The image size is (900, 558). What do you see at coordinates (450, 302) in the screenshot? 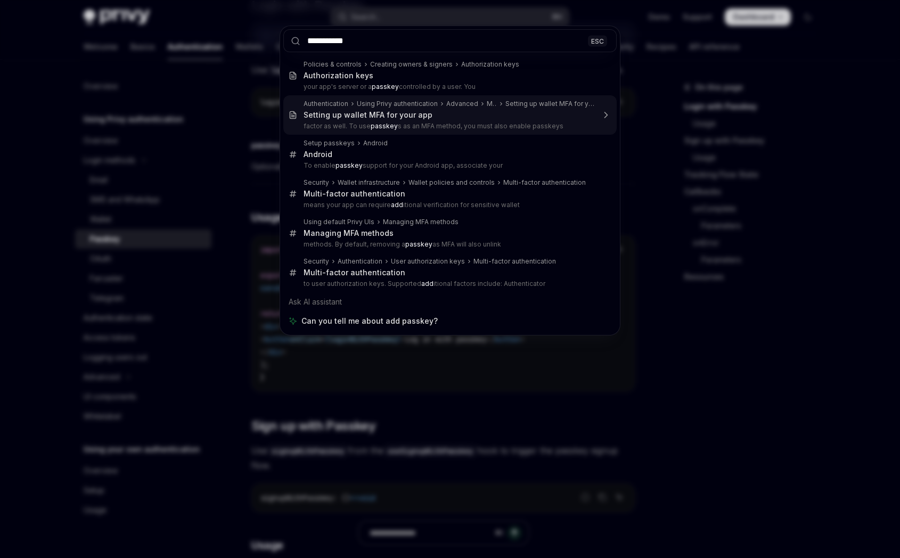
I see `div: Ask AI assistant` at bounding box center [450, 302].